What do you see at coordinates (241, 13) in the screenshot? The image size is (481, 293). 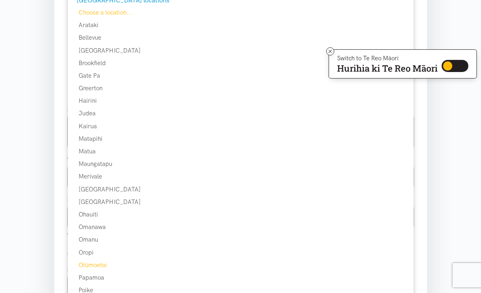 I see `div: Choose a location...` at bounding box center [241, 13].